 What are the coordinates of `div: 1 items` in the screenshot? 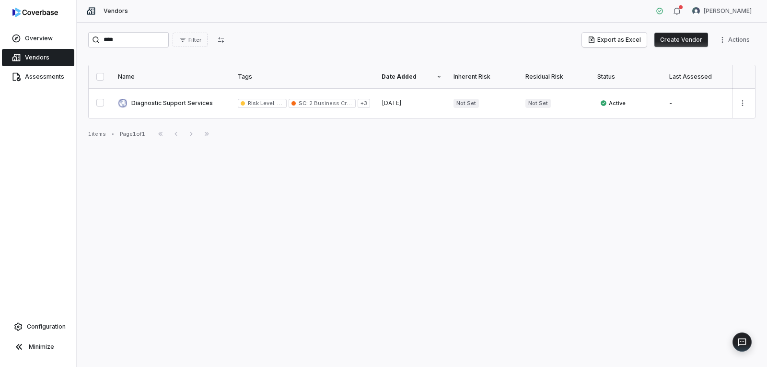 It's located at (97, 134).